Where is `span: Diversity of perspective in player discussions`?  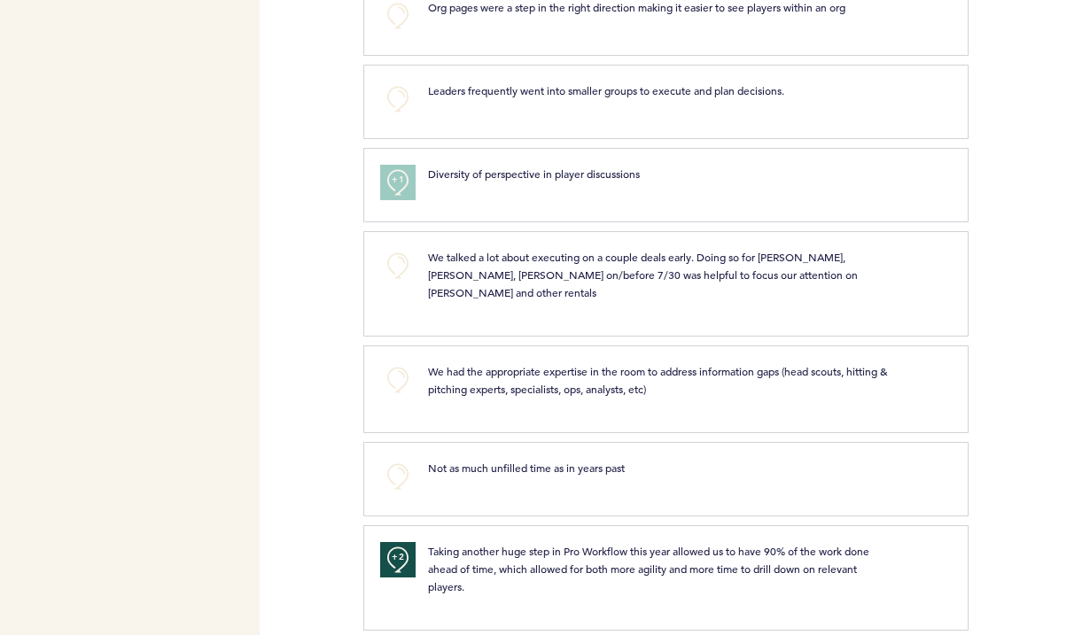
span: Diversity of perspective in player discussions is located at coordinates (534, 174).